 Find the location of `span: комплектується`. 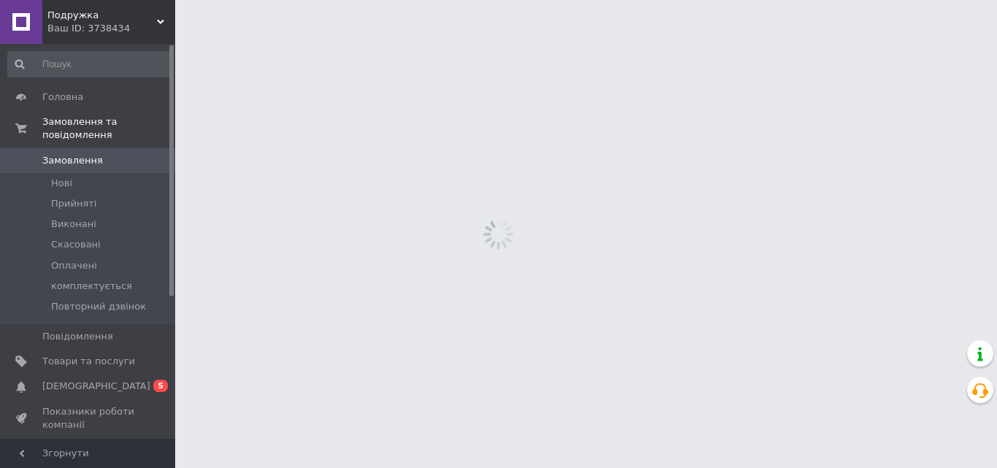

span: комплектується is located at coordinates (91, 286).